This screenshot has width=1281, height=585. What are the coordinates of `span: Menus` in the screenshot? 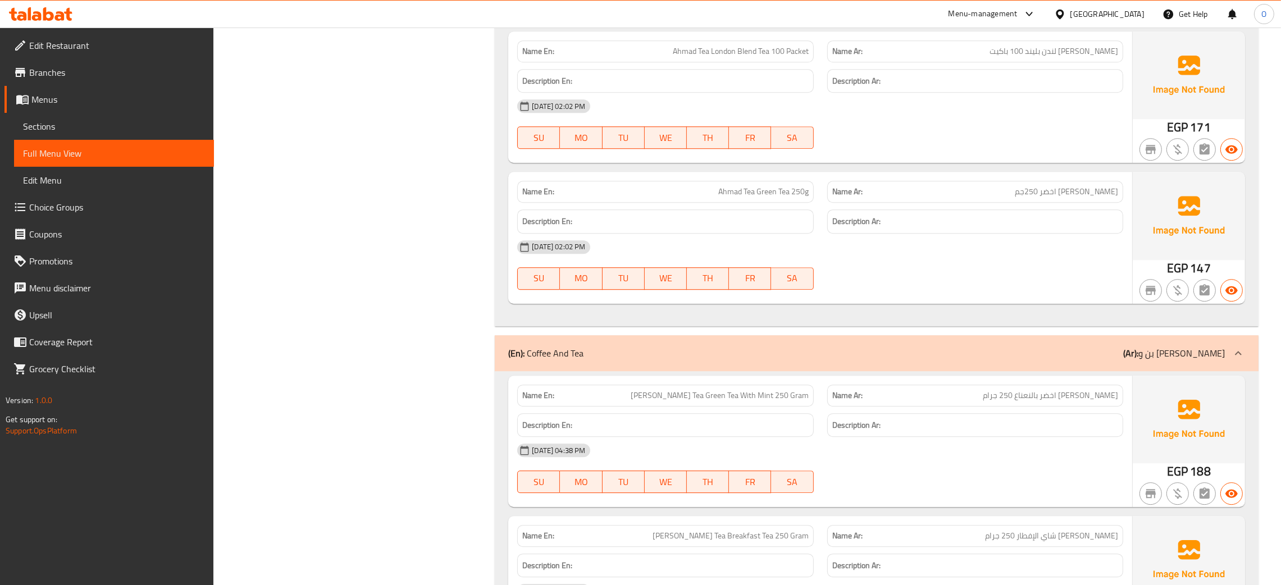 It's located at (118, 99).